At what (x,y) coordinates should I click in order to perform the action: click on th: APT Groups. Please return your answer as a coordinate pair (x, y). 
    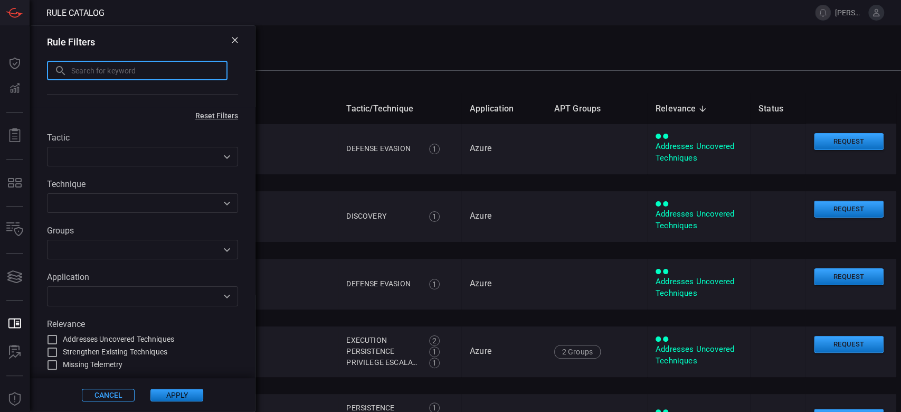
    Looking at the image, I should click on (596, 108).